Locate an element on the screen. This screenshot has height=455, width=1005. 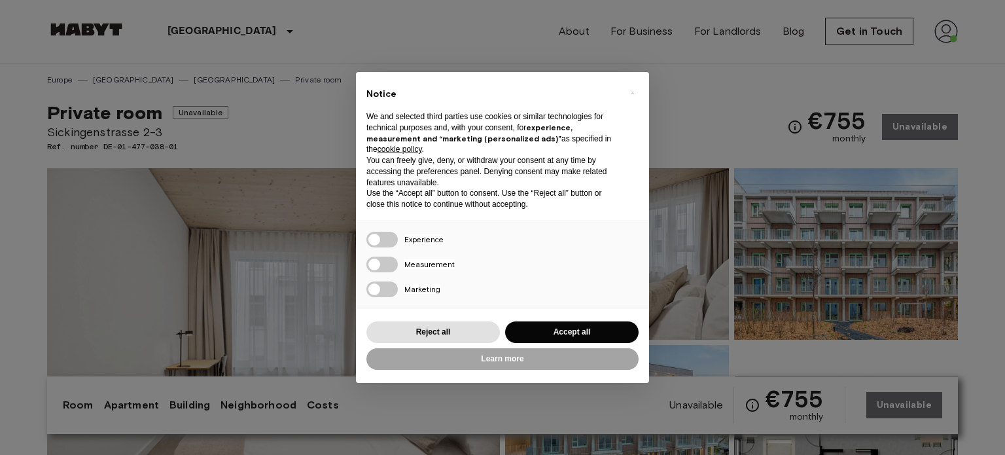
button: Learn more is located at coordinates (502, 358).